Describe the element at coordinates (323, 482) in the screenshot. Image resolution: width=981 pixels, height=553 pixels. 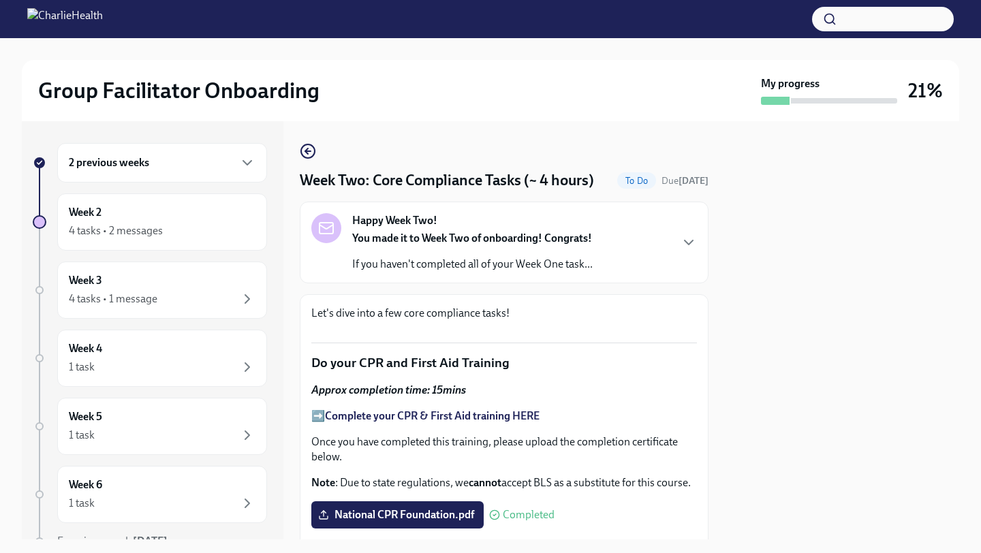
I see `strong: Note` at that location.